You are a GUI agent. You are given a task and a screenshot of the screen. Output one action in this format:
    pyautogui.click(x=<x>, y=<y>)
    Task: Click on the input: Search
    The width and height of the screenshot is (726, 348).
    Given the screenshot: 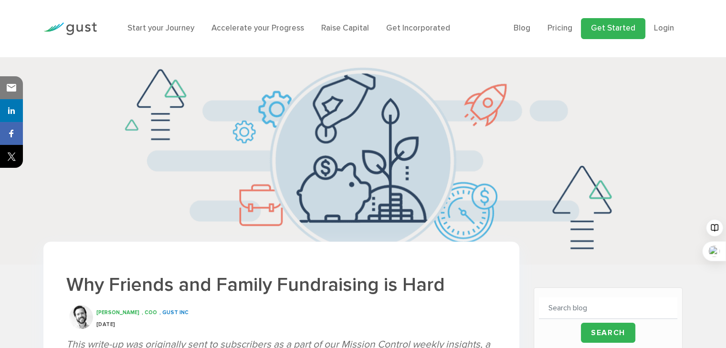 What is the action you would take?
    pyautogui.click(x=608, y=333)
    